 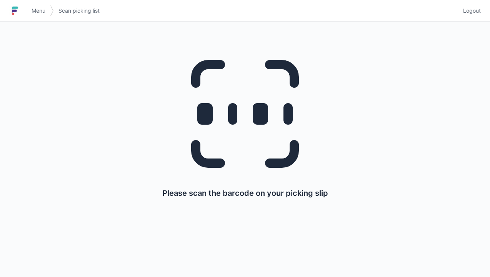 I want to click on span: Logout, so click(x=472, y=11).